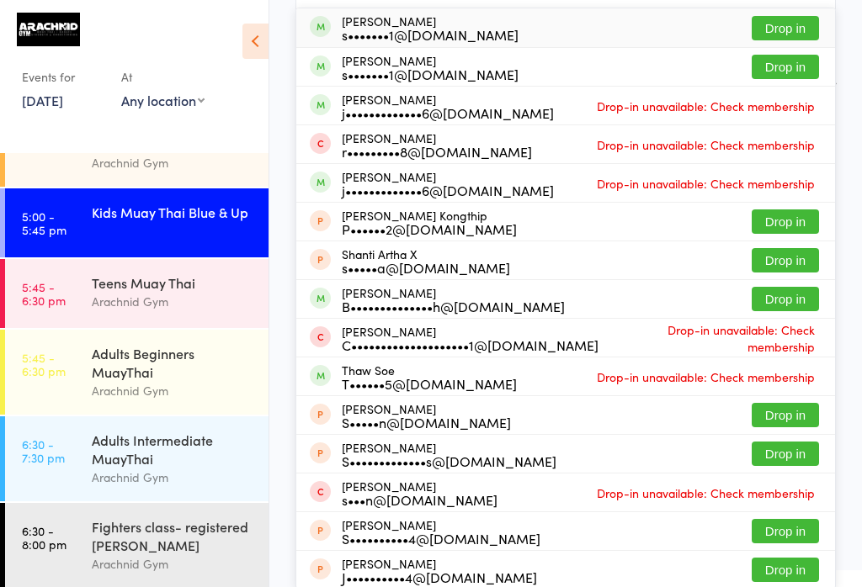  What do you see at coordinates (44, 538) in the screenshot?
I see `time: 6:30 - 8:00 pm` at bounding box center [44, 538].